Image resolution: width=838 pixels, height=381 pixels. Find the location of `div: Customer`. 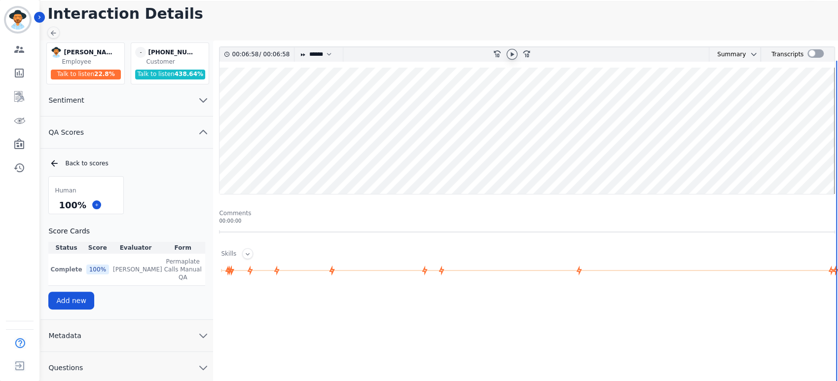

div: Customer is located at coordinates (176, 62).